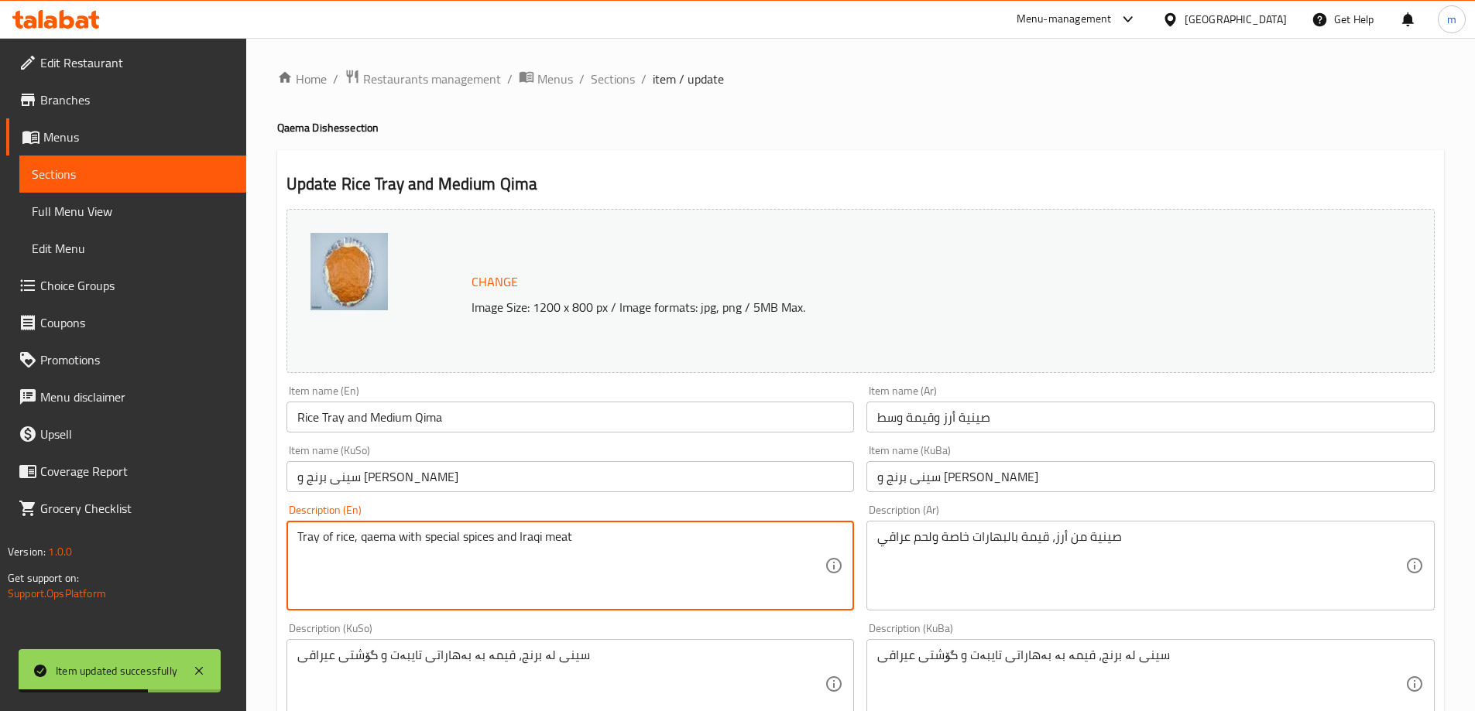 This screenshot has width=1475, height=711. Describe the element at coordinates (57, 594) in the screenshot. I see `a: Support.OpsPlatform` at that location.